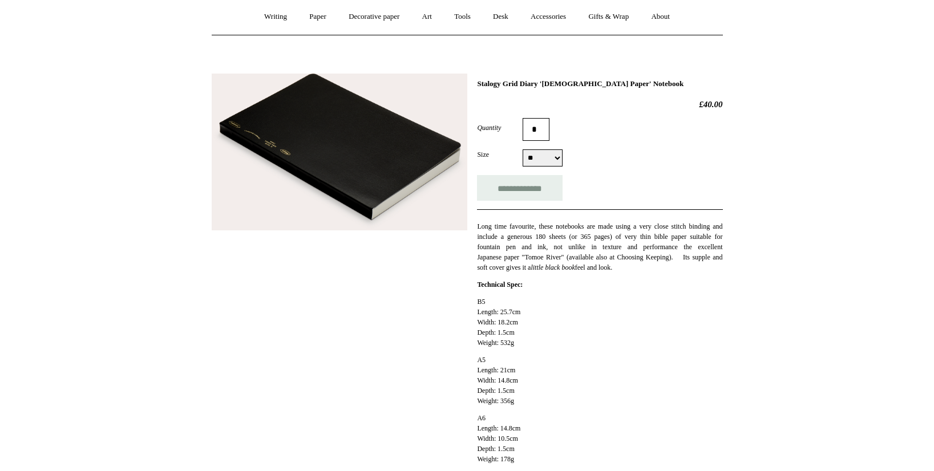  Describe the element at coordinates (660, 17) in the screenshot. I see `a: About` at that location.